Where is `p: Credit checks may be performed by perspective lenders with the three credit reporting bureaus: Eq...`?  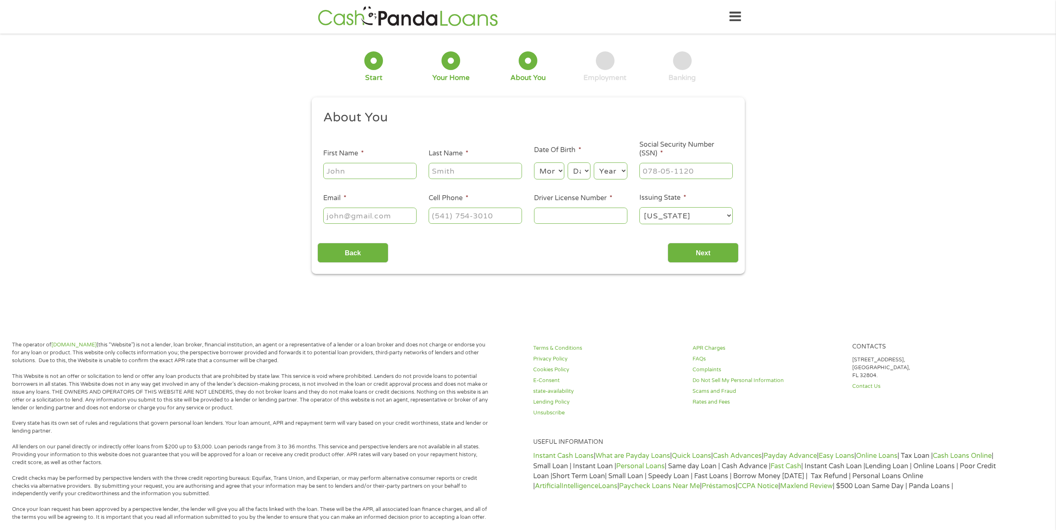 p: Credit checks may be performed by perspective lenders with the three credit reporting bureaus: Eq... is located at coordinates (251, 487).